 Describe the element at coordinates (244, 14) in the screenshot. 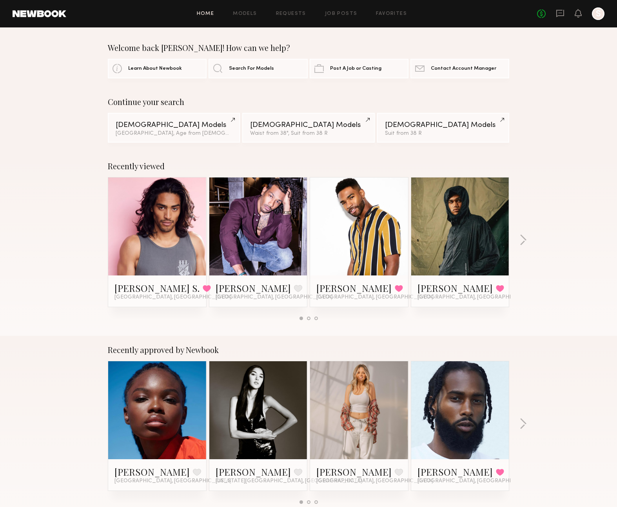

I see `a: Models` at that location.